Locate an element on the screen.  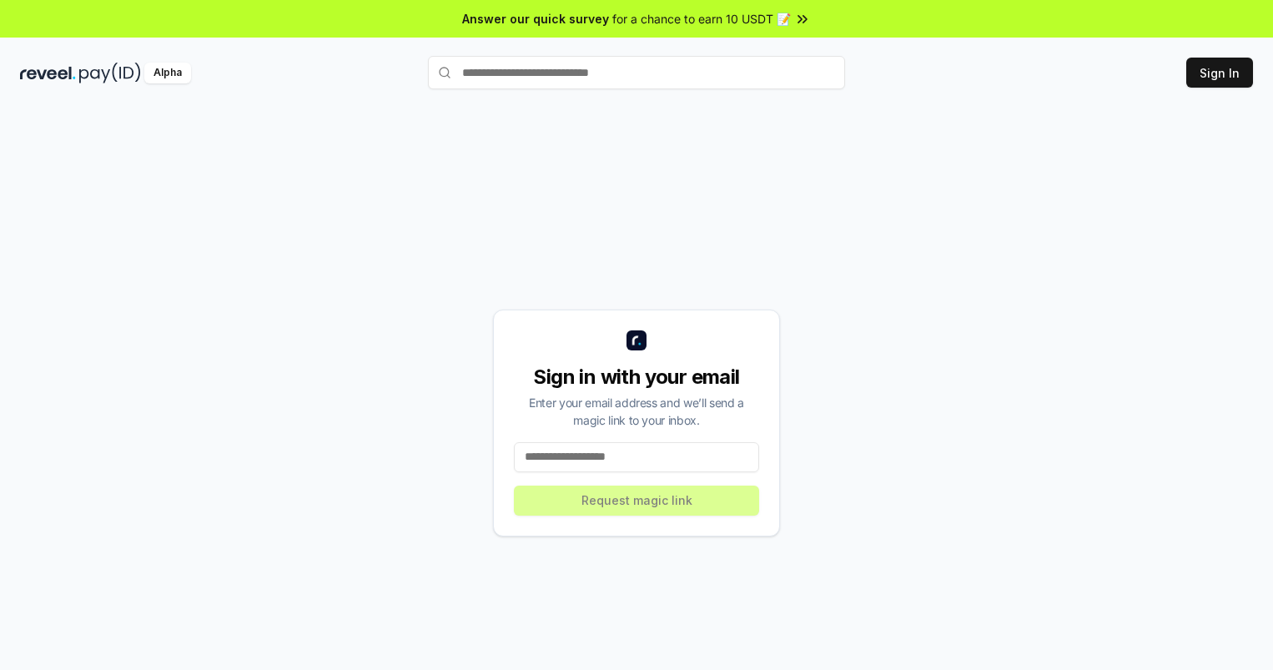
div: Sign in with your email is located at coordinates (637, 377).